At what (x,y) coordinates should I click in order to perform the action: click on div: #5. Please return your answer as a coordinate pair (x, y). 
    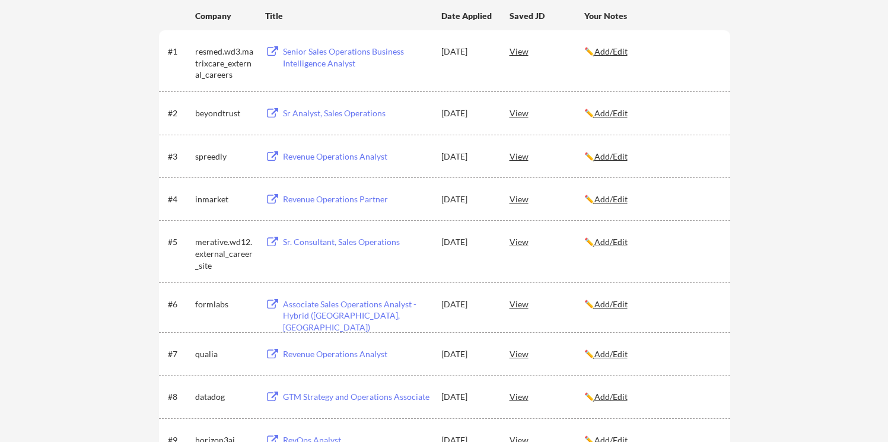
    Looking at the image, I should click on (179, 242).